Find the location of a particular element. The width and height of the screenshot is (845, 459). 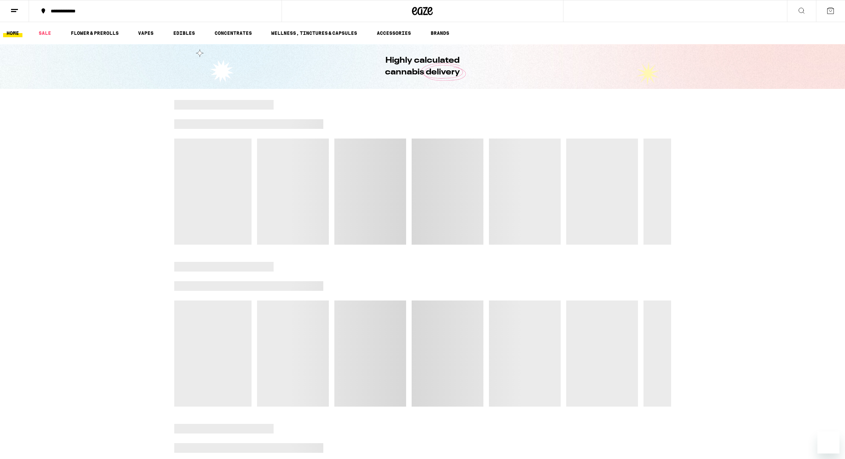

a: VAPES is located at coordinates (146, 33).